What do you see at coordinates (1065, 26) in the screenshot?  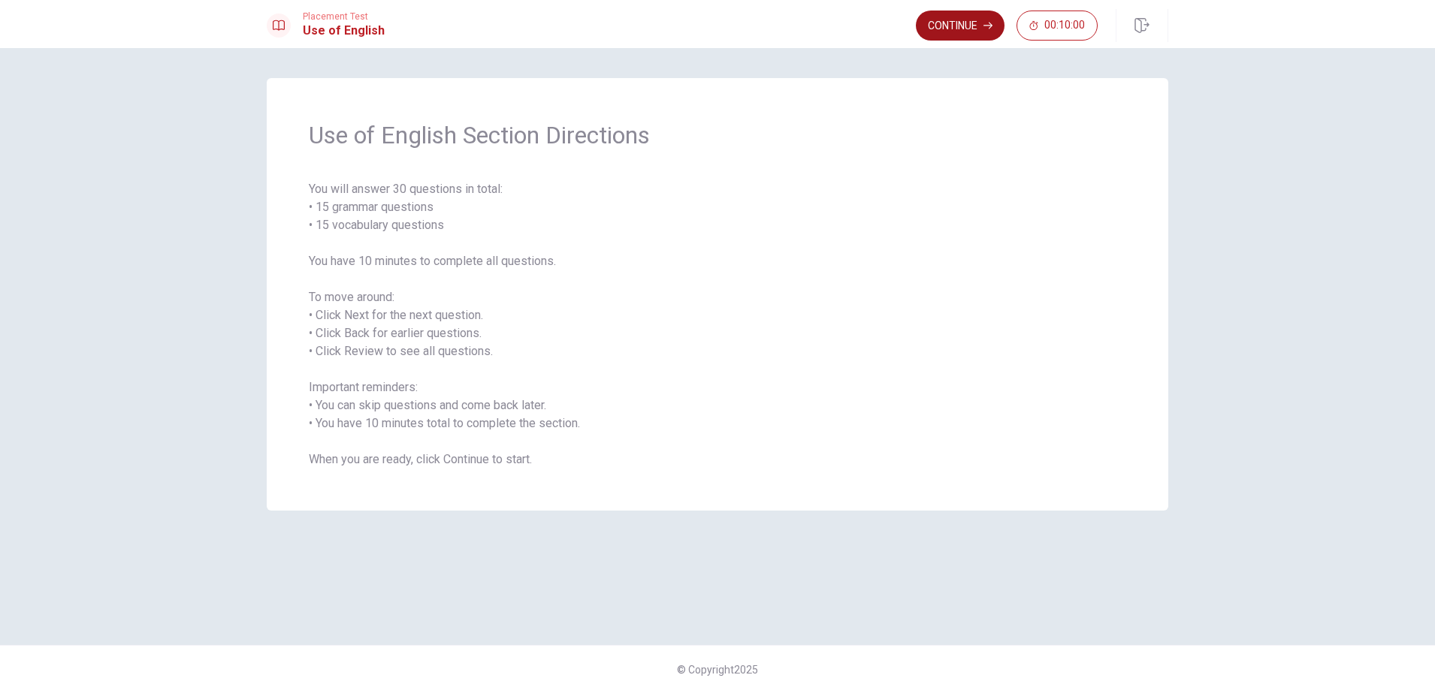 I see `span: 00:10:00` at bounding box center [1065, 26].